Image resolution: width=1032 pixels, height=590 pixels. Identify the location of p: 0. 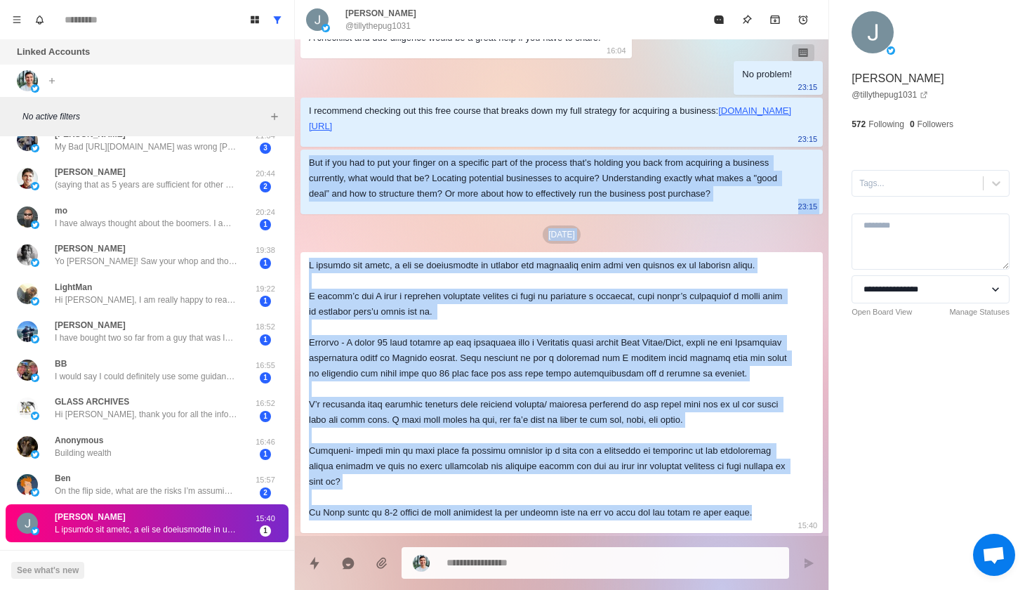
(912, 124).